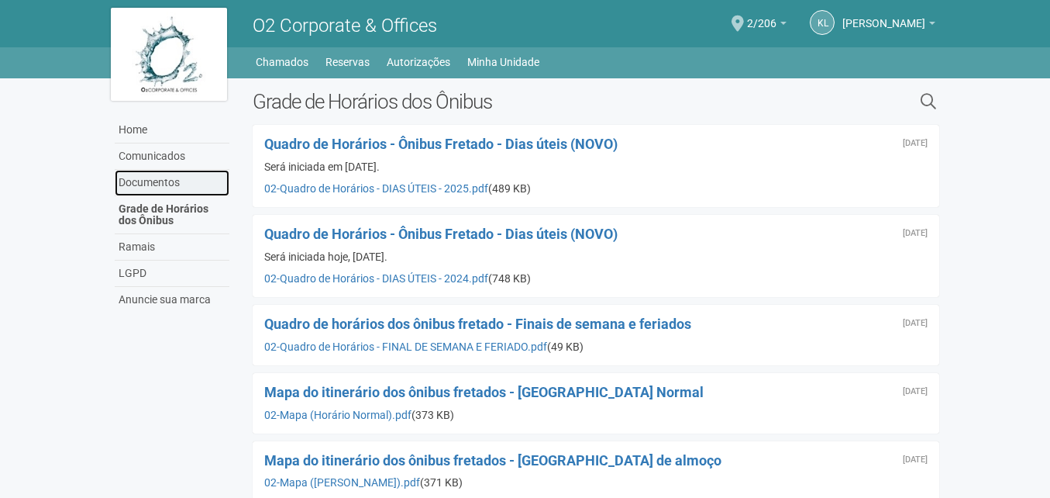  What do you see at coordinates (345, 26) in the screenshot?
I see `span: O2 Corporate & Offices` at bounding box center [345, 26].